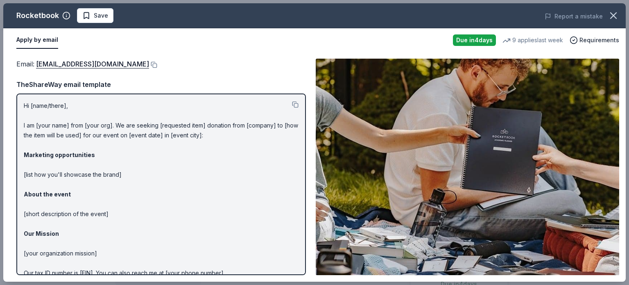 The height and width of the screenshot is (285, 629). What do you see at coordinates (594, 40) in the screenshot?
I see `button: Requirements` at bounding box center [594, 40].